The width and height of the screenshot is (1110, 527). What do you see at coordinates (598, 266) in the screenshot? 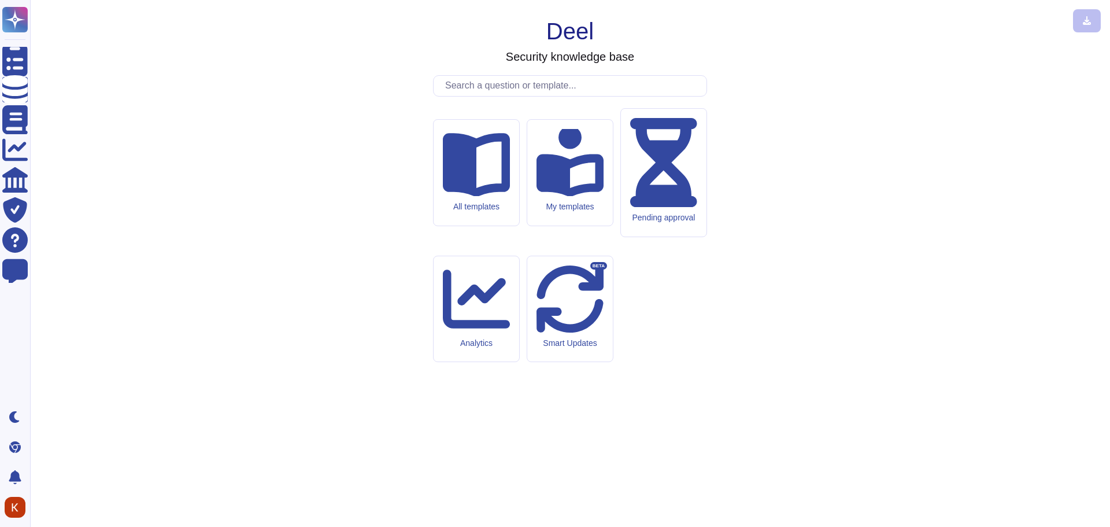
I see `div: BETA` at bounding box center [598, 266].